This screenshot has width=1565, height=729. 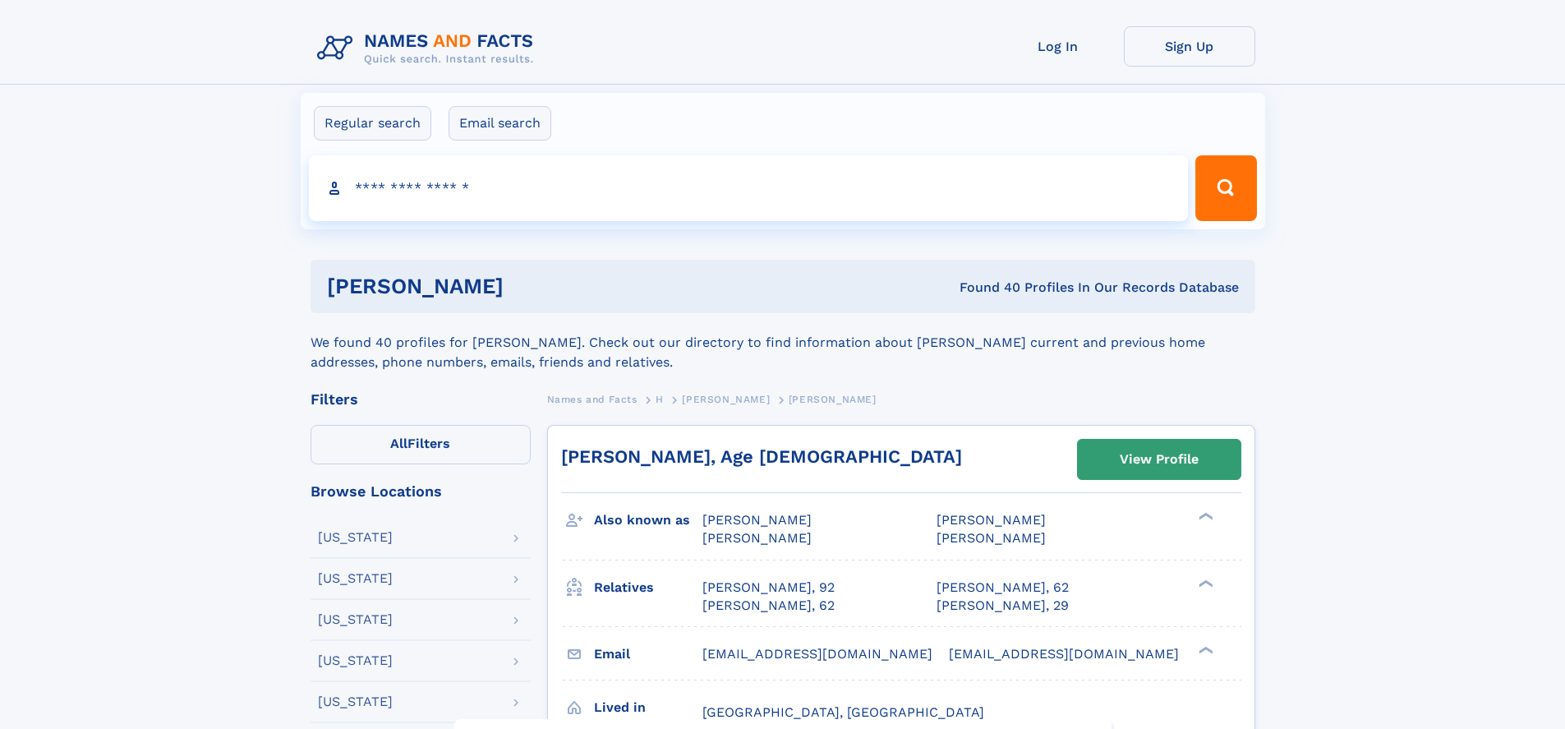 I want to click on a: View Profile, so click(x=1160, y=459).